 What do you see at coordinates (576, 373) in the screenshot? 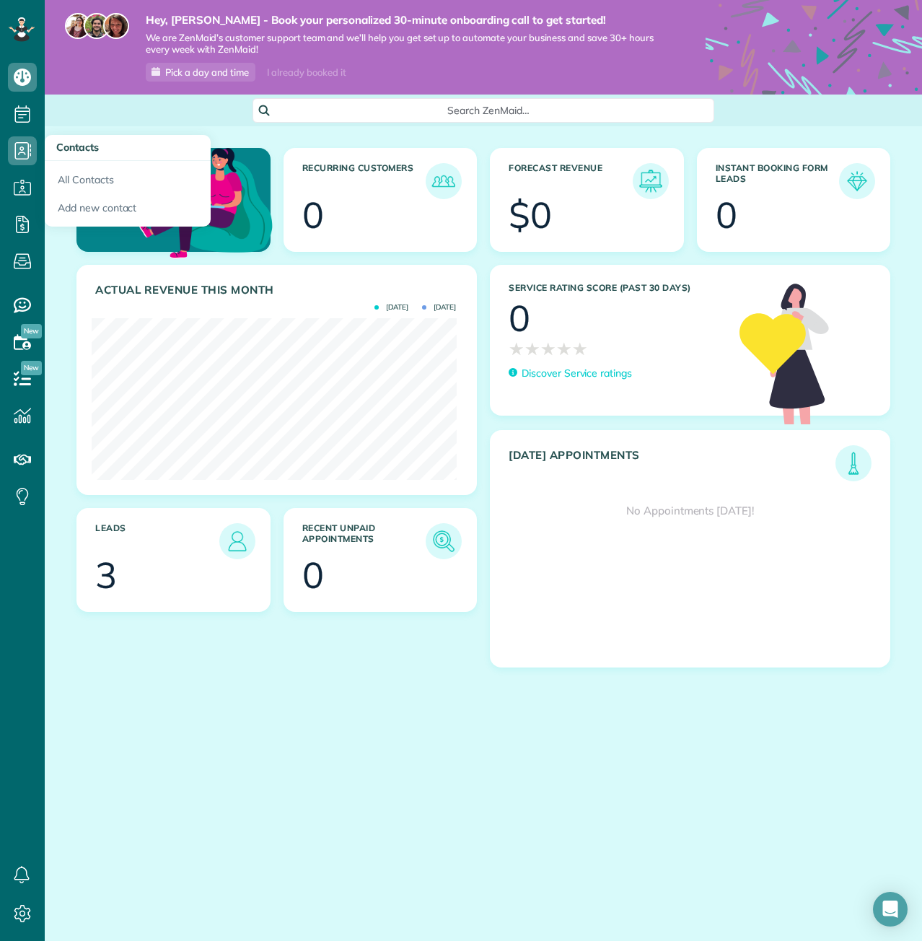
I see `p: Discover Service ratings` at bounding box center [576, 373].